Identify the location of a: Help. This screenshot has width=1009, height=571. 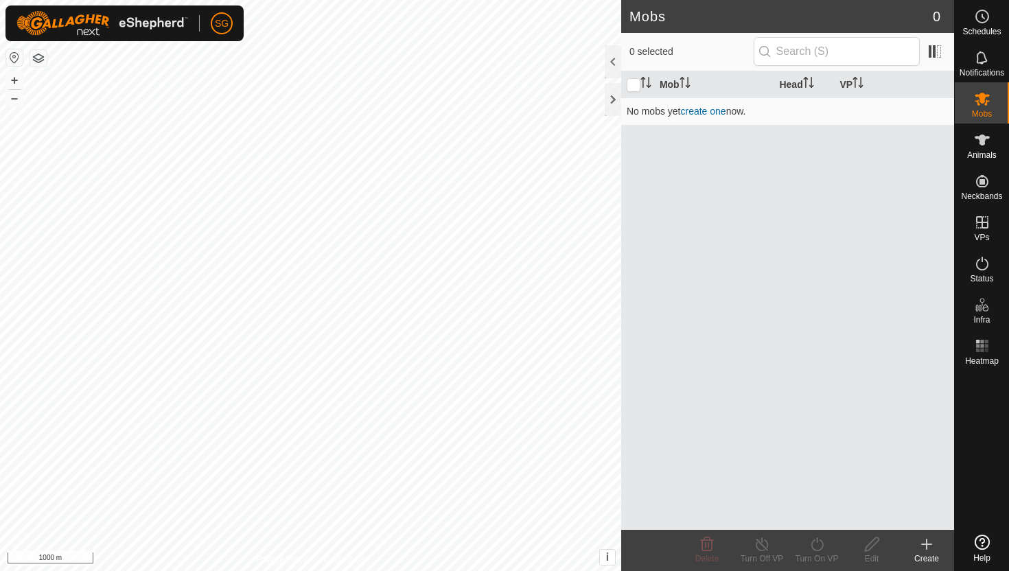
(981, 548).